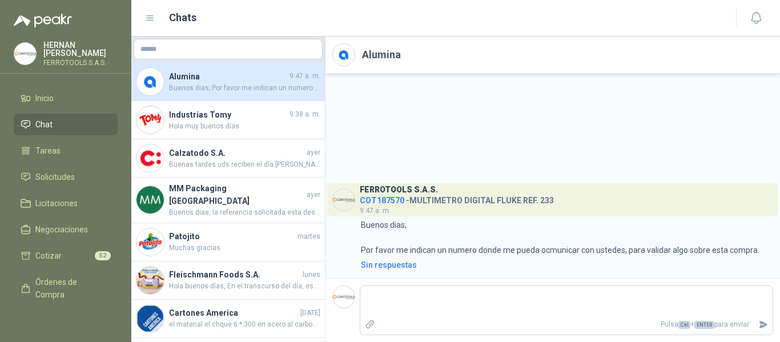 The width and height of the screenshot is (780, 342). I want to click on span: lunes, so click(311, 275).